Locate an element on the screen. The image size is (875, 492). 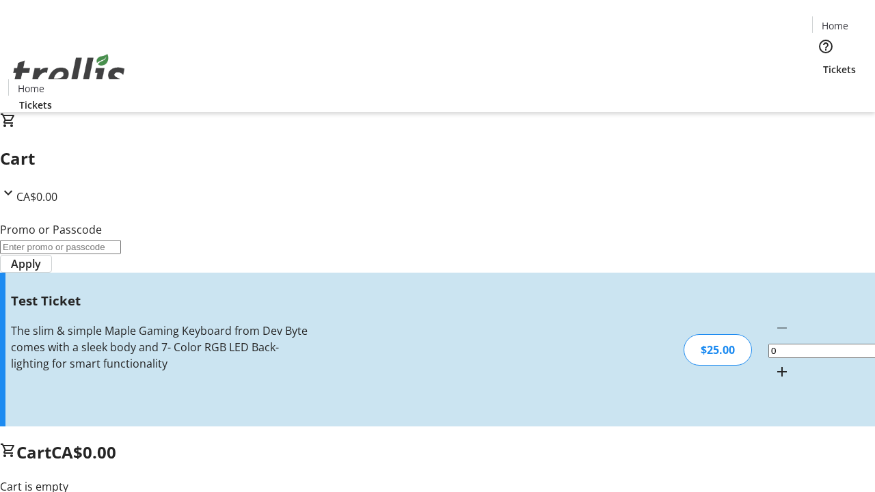
h3: Test Ticket is located at coordinates (160, 301).